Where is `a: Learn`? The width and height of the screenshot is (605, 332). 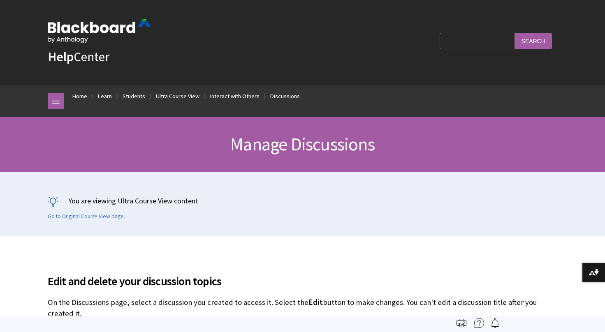 a: Learn is located at coordinates (105, 96).